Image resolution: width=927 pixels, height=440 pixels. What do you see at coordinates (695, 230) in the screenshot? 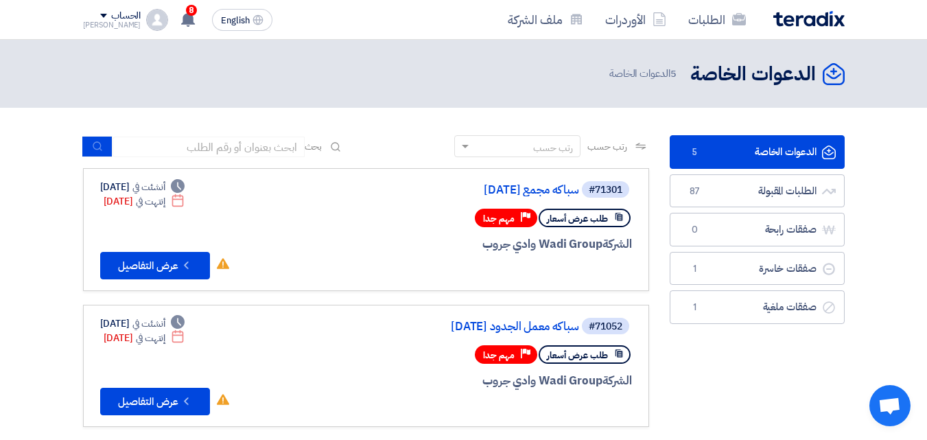
I see `span: 0` at bounding box center [695, 230].